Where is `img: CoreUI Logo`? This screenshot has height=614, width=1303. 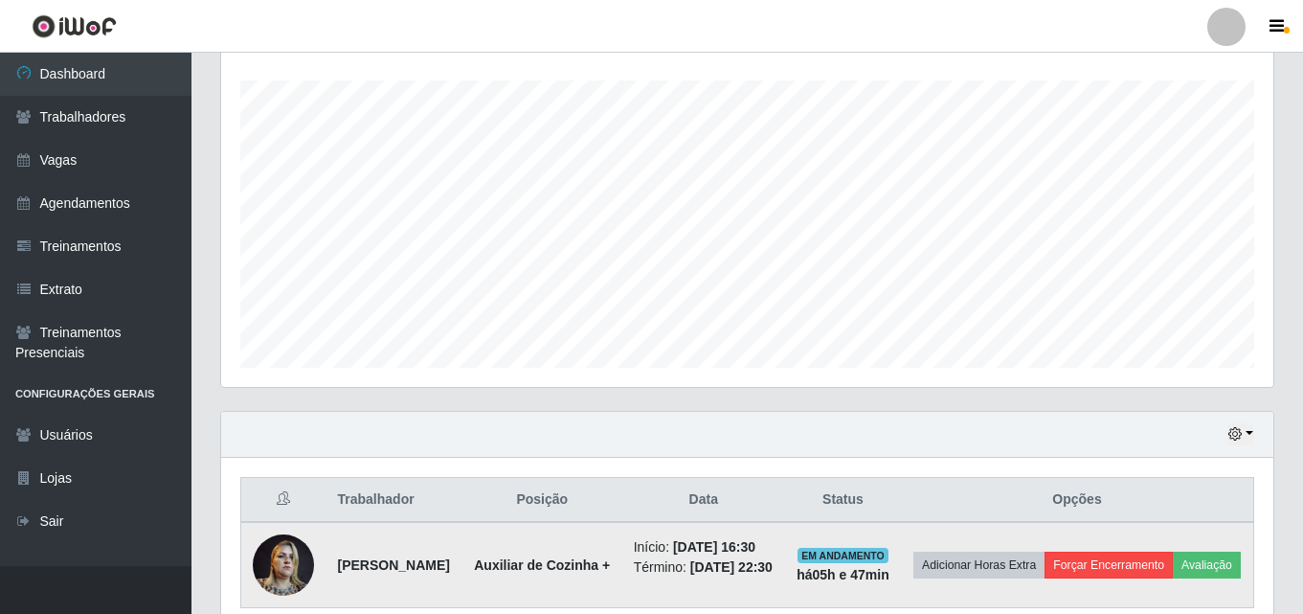
img: CoreUI Logo is located at coordinates (74, 26).